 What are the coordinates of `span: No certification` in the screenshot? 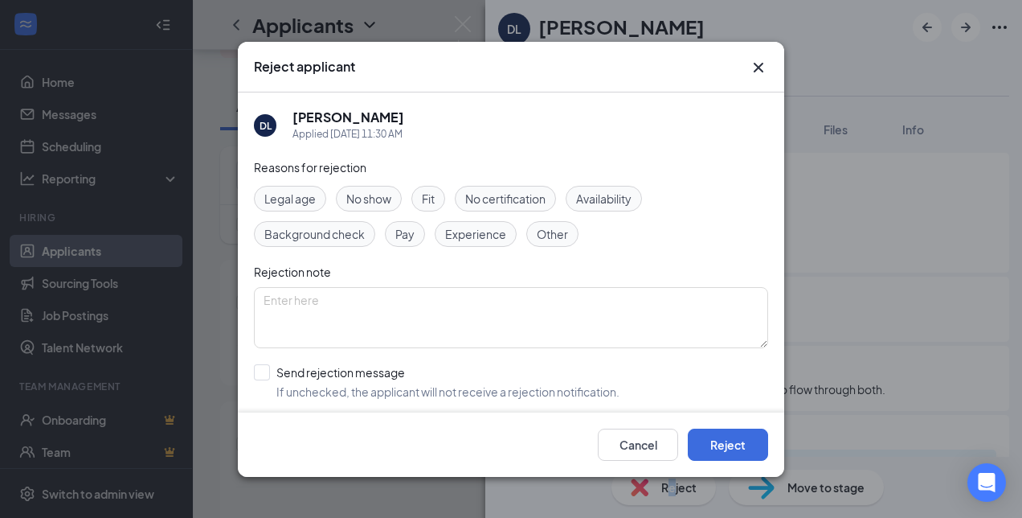 It's located at (506, 199).